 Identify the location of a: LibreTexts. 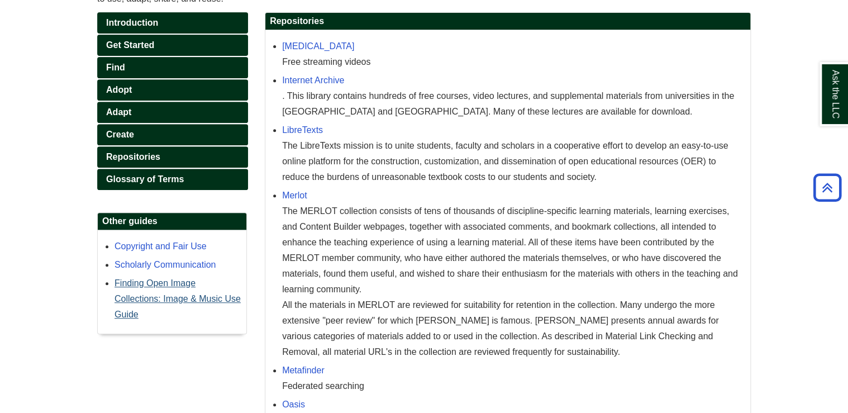
(302, 130).